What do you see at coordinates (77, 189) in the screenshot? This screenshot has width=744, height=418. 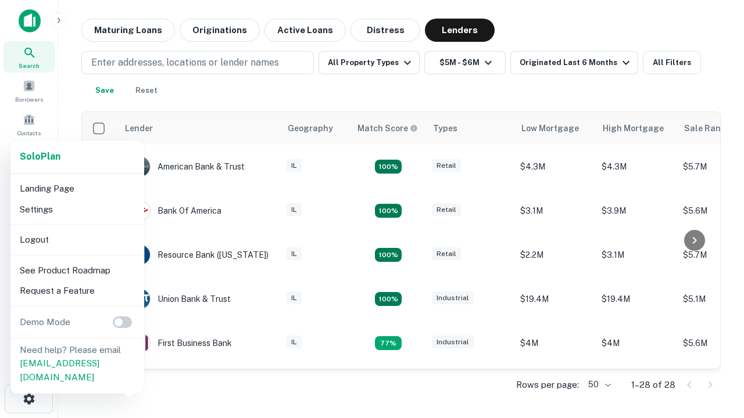 I see `li: Landing Page` at bounding box center [77, 189].